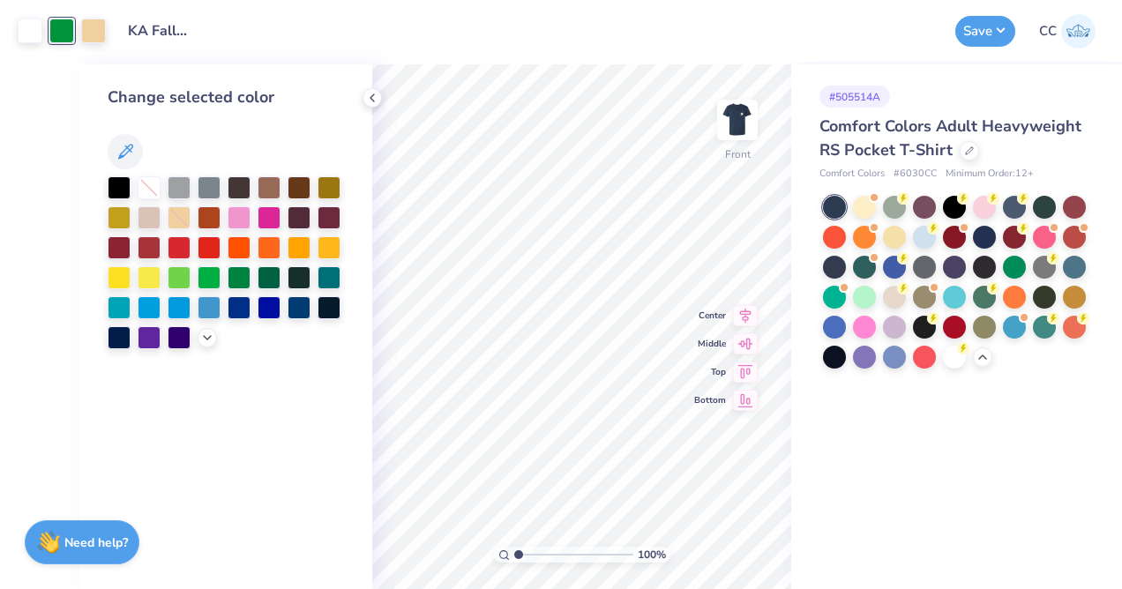 The image size is (1122, 589). Describe the element at coordinates (710, 344) in the screenshot. I see `span: Middle` at that location.